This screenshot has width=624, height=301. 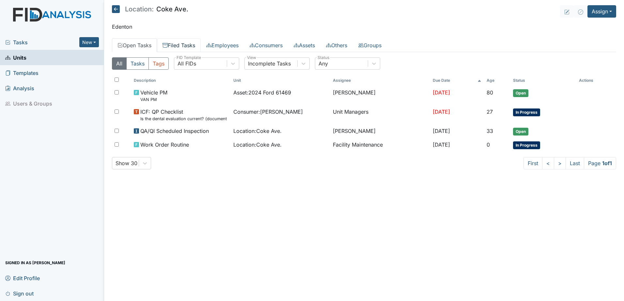 What do you see at coordinates (269, 64) in the screenshot?
I see `div: Incomplete Tasks` at bounding box center [269, 64].